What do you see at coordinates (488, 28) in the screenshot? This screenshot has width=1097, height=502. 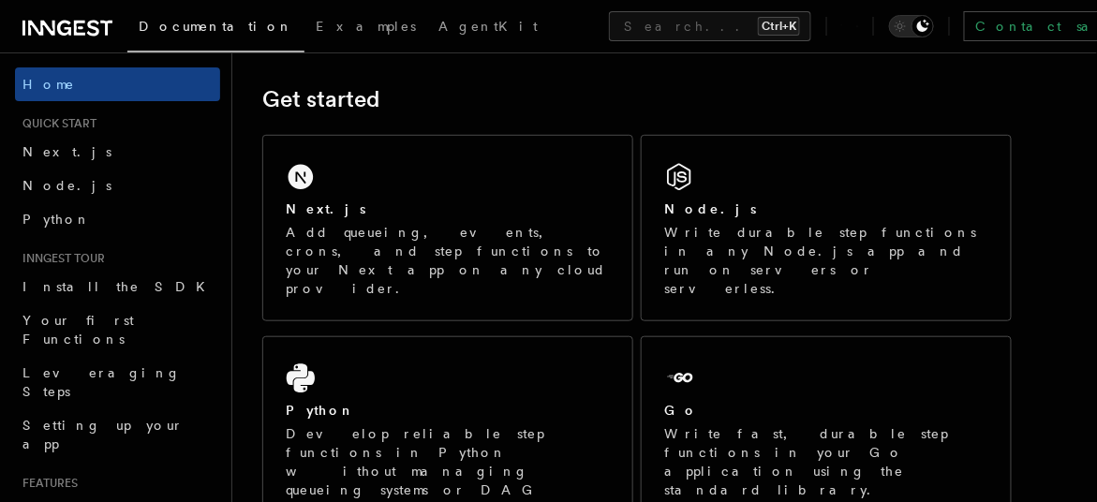 I see `a: AgentKit` at bounding box center [488, 28].